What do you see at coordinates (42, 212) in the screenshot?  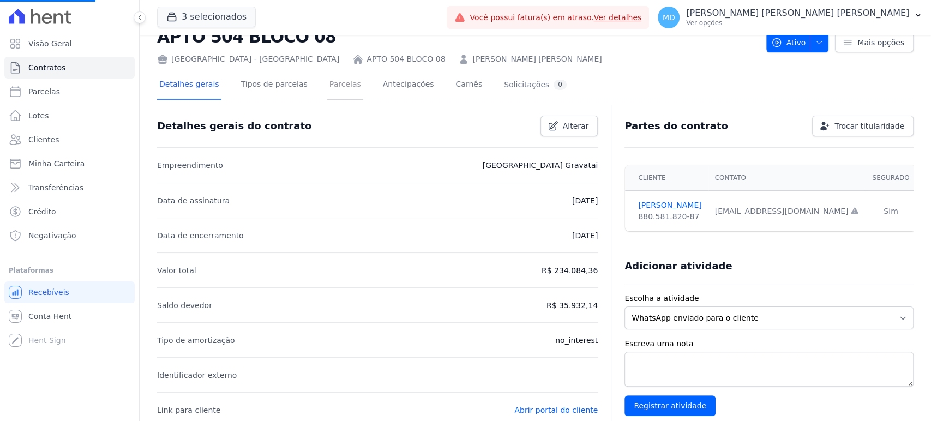 I see `span: Crédito` at bounding box center [42, 212].